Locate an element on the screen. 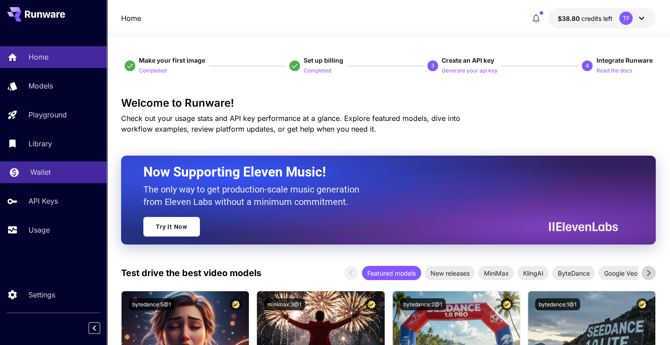  h2: Now Supporting Eleven Music! is located at coordinates (377, 172).